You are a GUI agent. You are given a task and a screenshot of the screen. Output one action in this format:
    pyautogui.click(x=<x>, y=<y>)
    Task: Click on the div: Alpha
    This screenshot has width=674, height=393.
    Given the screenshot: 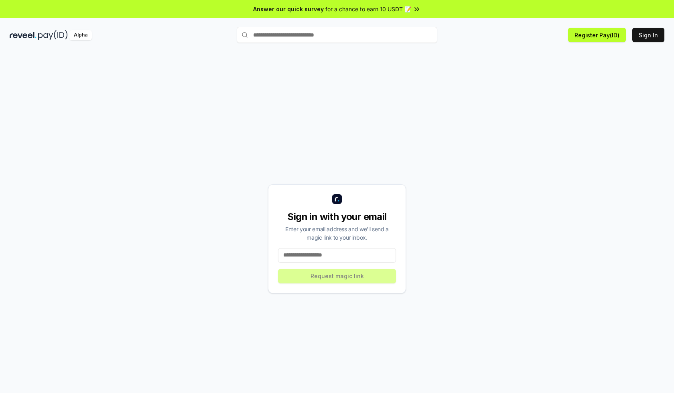 What is the action you would take?
    pyautogui.click(x=81, y=35)
    